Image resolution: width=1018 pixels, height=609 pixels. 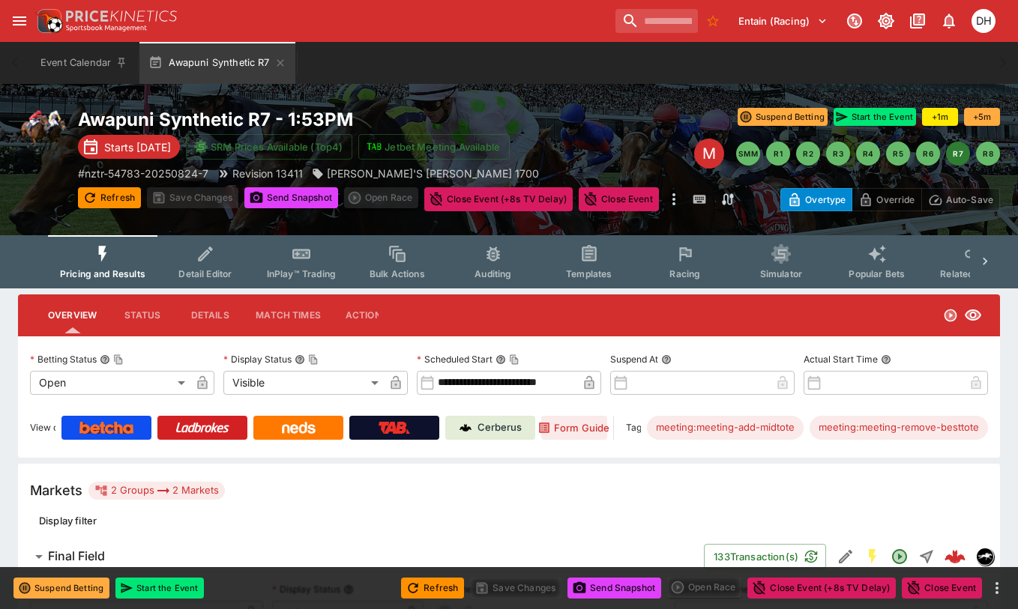 I want to click on button: Details, so click(x=210, y=315).